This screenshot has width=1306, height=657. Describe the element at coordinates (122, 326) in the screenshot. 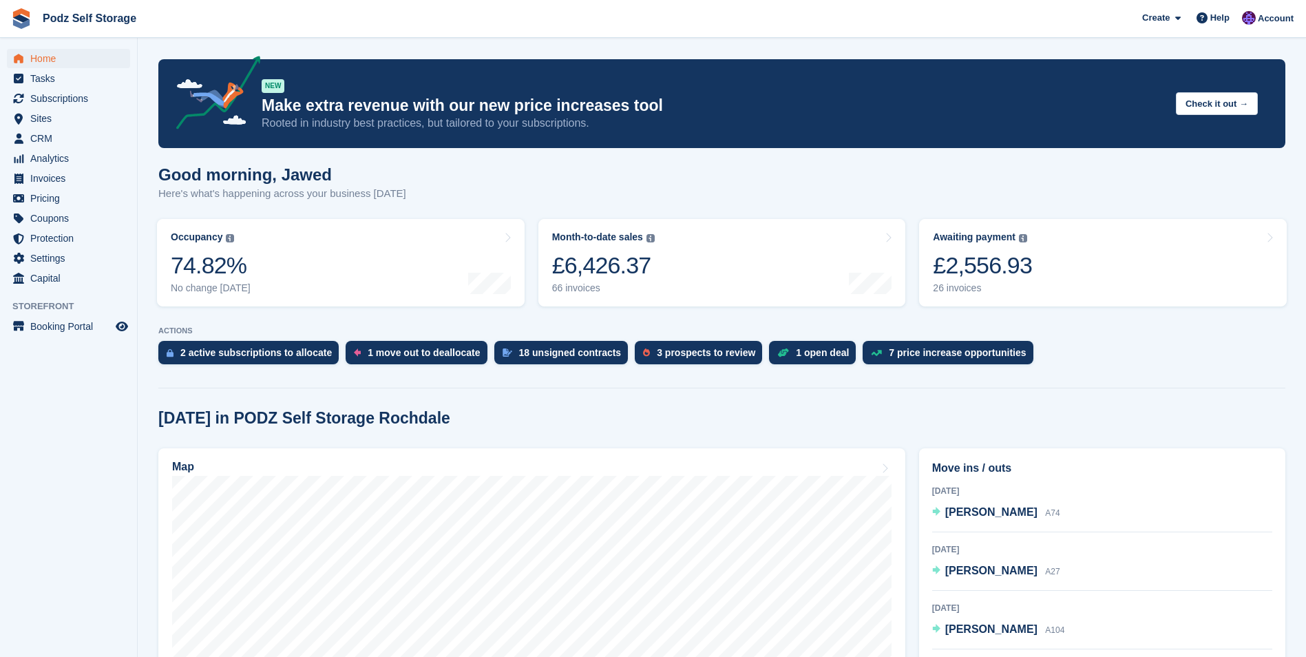

I see `a: Preview store` at that location.